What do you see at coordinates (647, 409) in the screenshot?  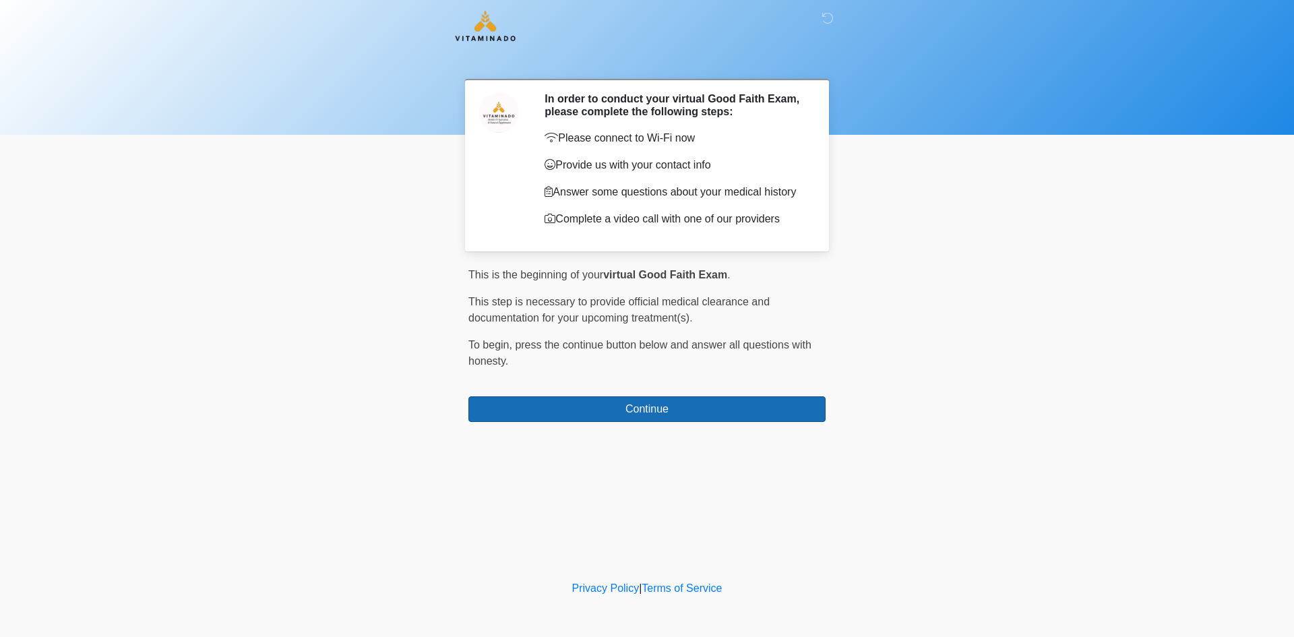 I see `button: Continue` at bounding box center [647, 409].